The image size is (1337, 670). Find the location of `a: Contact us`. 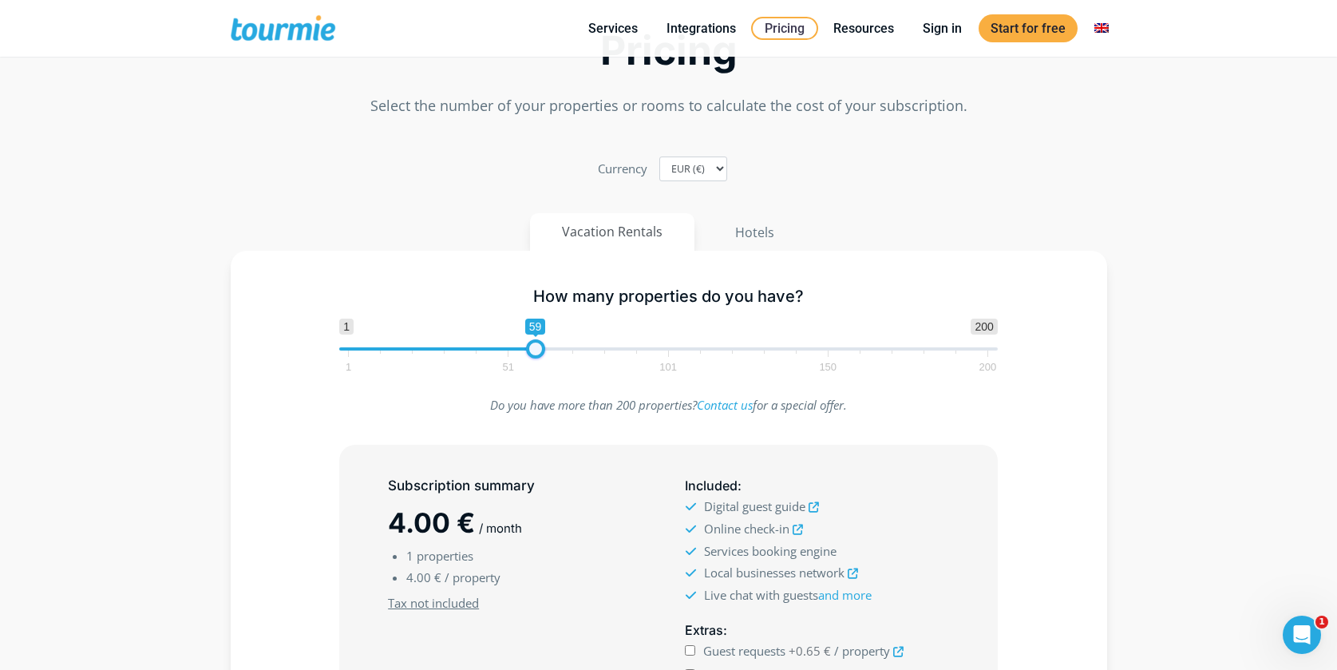

a: Contact us is located at coordinates (725, 405).